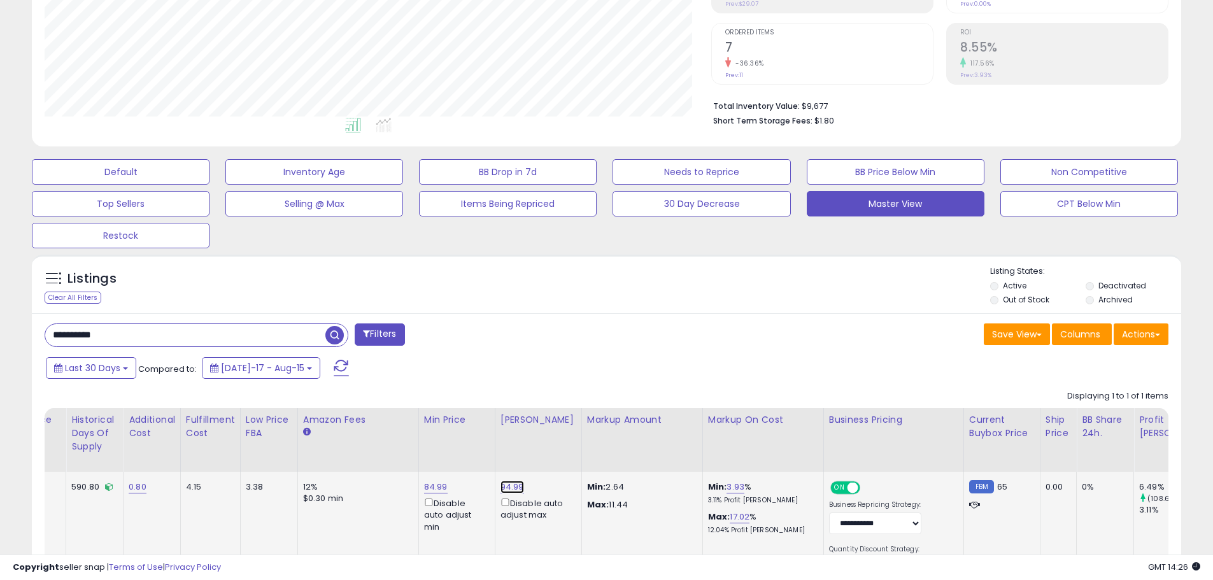 This screenshot has width=1213, height=580. I want to click on div: Ship Price, so click(1059, 427).